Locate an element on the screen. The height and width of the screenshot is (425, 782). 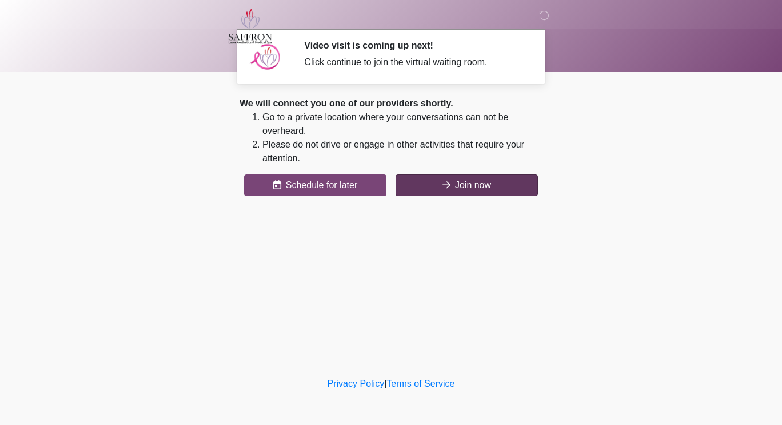
img: Agent Avatar is located at coordinates (265, 57).